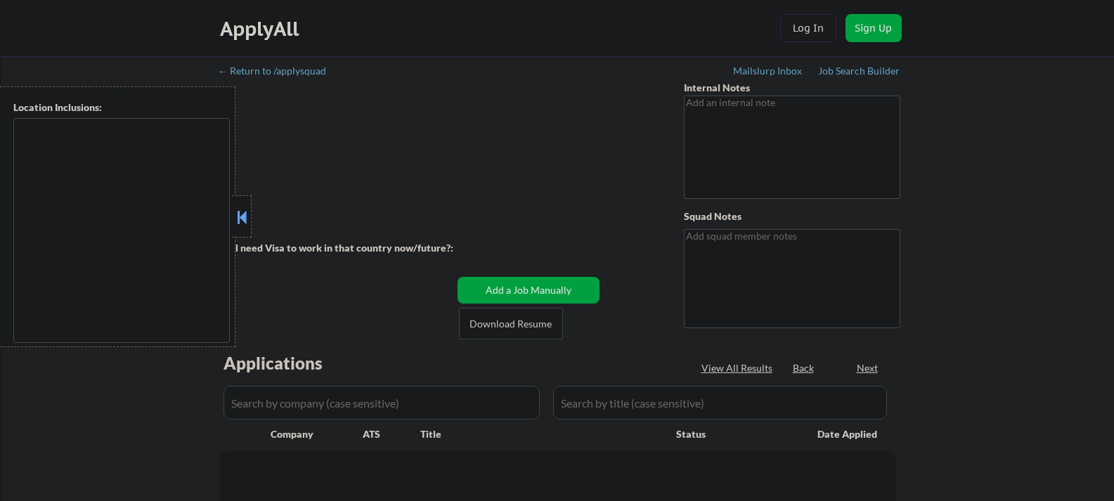 The image size is (1114, 501). Describe the element at coordinates (316, 434) in the screenshot. I see `div: Company` at that location.